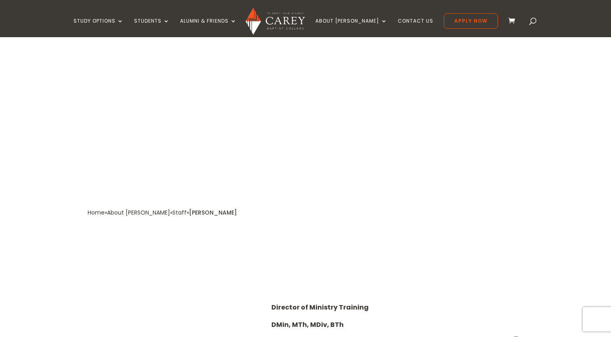 This screenshot has width=611, height=337. Describe the element at coordinates (275, 21) in the screenshot. I see `img: Carey Baptist College` at that location.